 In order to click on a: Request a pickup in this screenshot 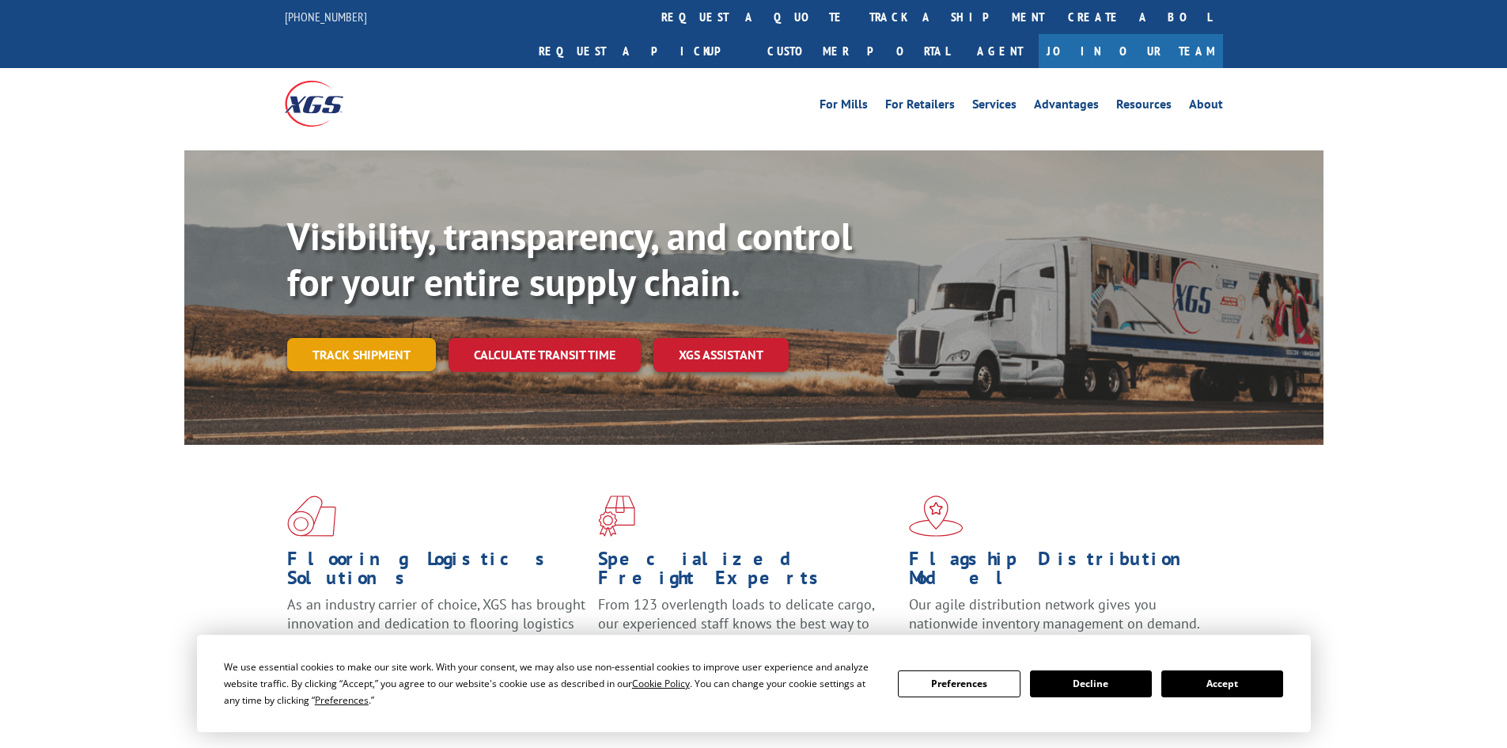, I will do `click(641, 51)`.